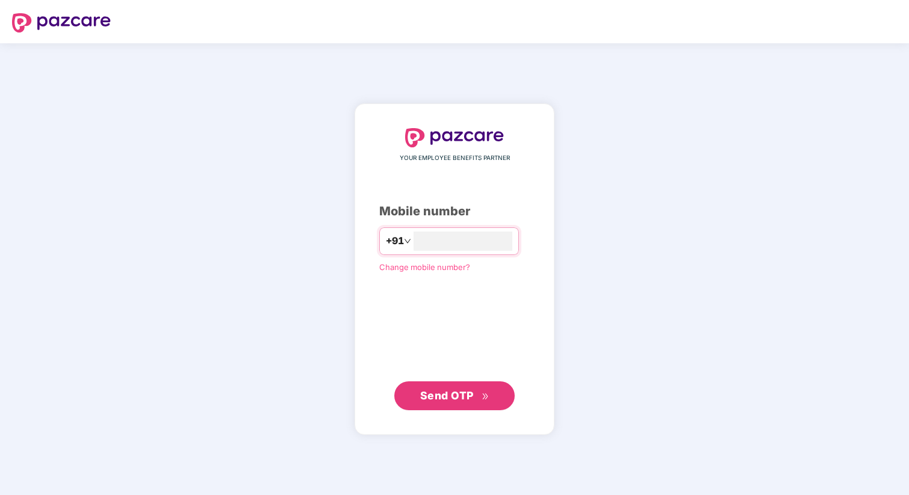 This screenshot has width=909, height=495. I want to click on div: Mobile number, so click(454, 211).